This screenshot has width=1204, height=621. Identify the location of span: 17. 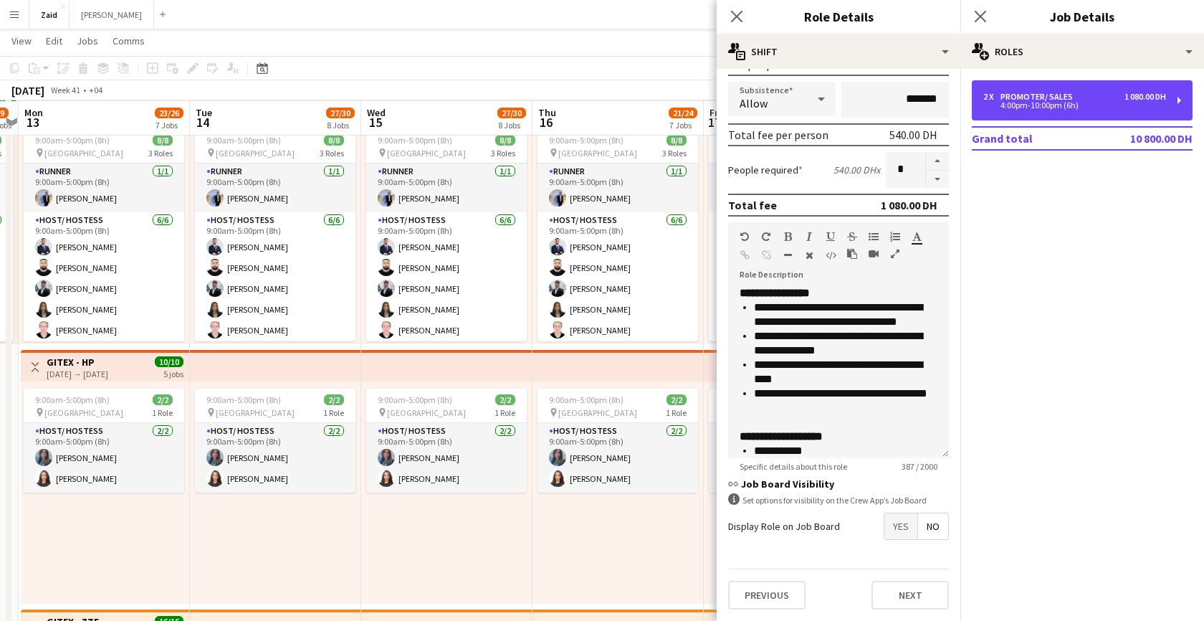
(714, 122).